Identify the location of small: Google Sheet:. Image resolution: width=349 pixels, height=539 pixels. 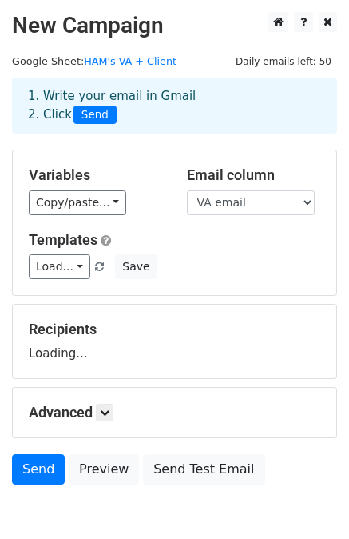
(94, 61).